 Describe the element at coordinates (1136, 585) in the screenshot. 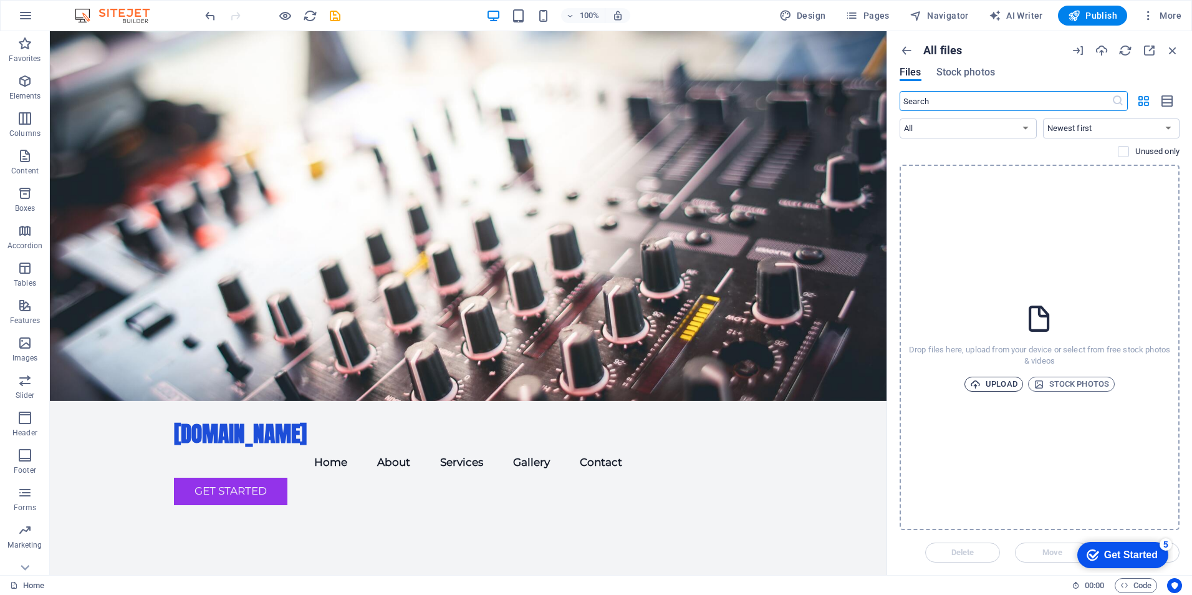

I see `span: Code` at that location.